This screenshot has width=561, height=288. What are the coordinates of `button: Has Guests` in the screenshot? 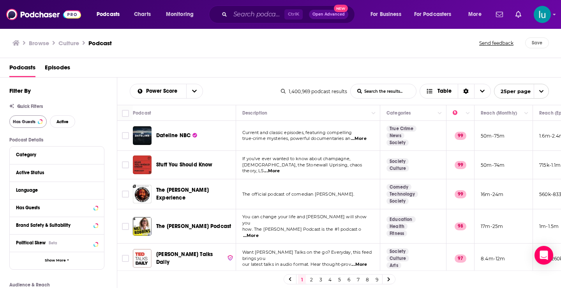 It's located at (57, 207).